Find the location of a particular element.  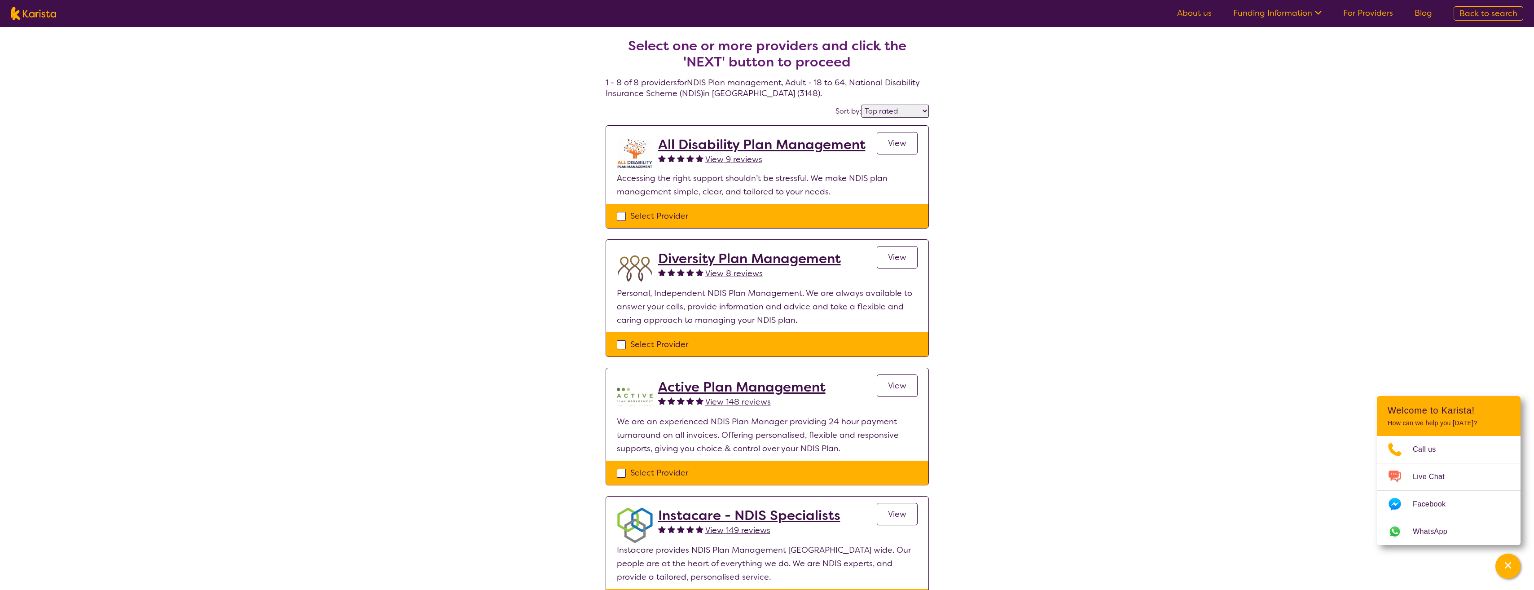

span: View 8 reviews is located at coordinates (734, 273).